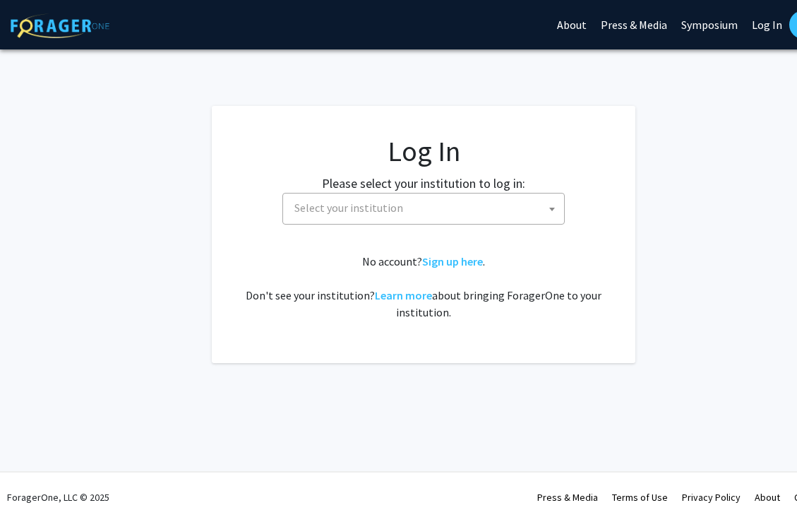 The width and height of the screenshot is (797, 522). Describe the element at coordinates (60, 25) in the screenshot. I see `img: ForagerOne Logo` at that location.